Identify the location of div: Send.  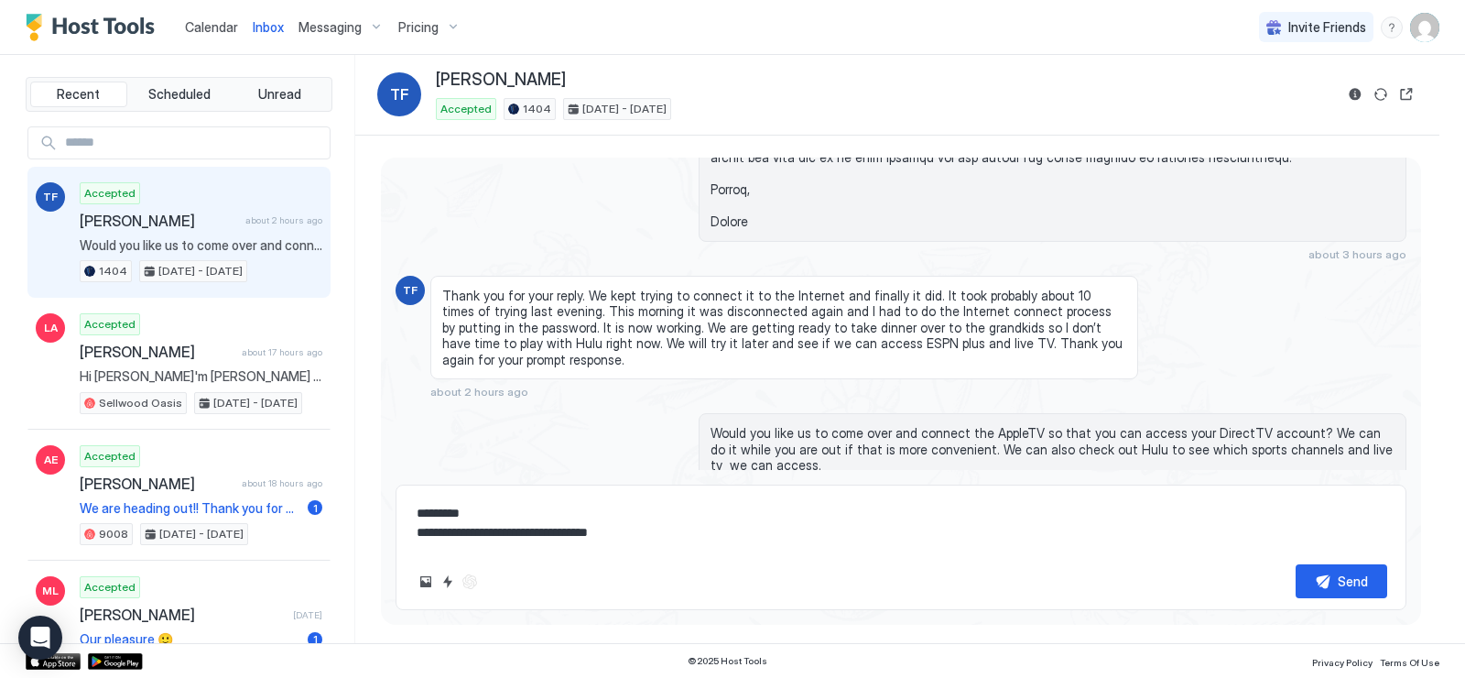
(1353, 581).